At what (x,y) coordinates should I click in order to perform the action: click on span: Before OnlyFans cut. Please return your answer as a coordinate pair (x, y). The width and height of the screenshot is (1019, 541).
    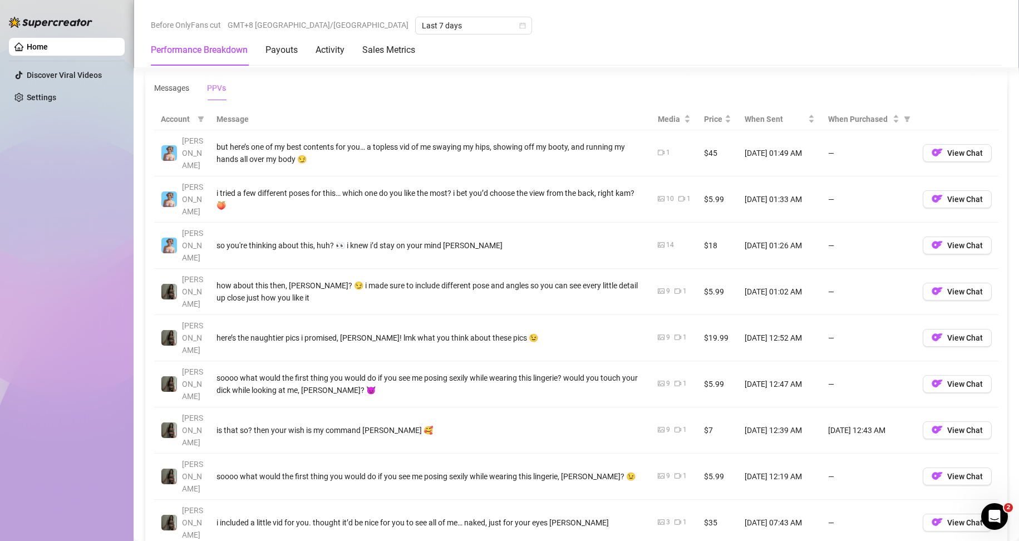
    Looking at the image, I should click on (186, 25).